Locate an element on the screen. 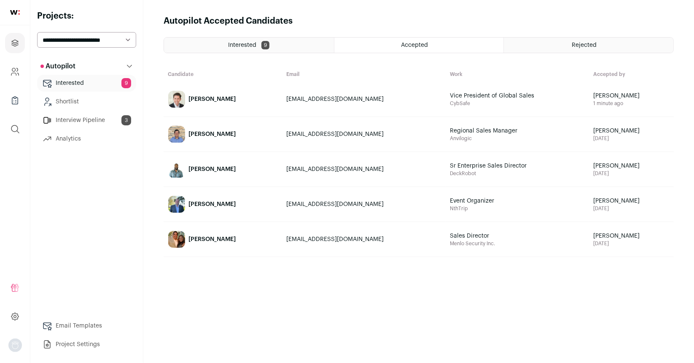 The image size is (694, 363). a: Project Settings is located at coordinates (86, 344).